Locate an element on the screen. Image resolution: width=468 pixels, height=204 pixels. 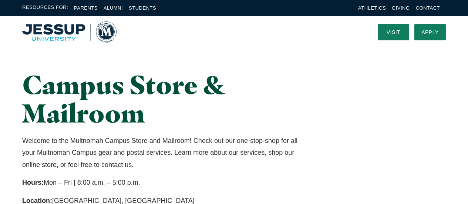
a: Contact is located at coordinates (427, 8).